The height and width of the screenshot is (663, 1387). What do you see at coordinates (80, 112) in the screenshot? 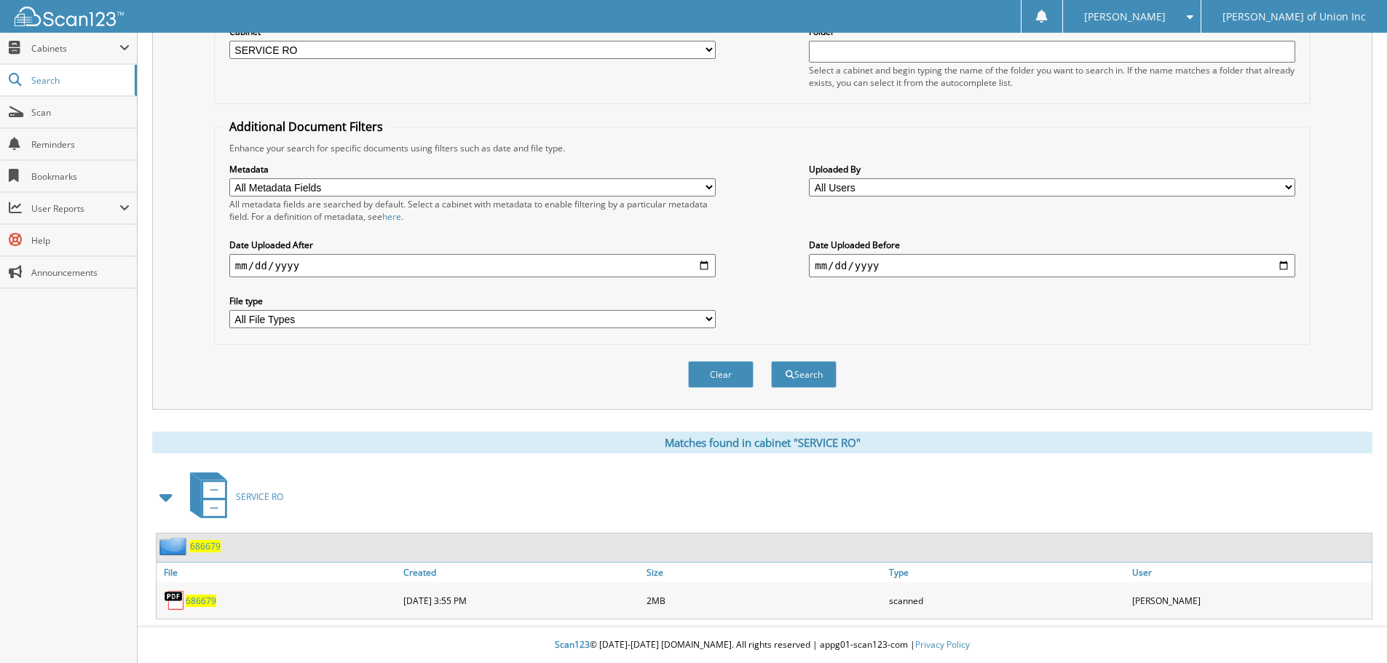
I see `span: Scan` at bounding box center [80, 112].